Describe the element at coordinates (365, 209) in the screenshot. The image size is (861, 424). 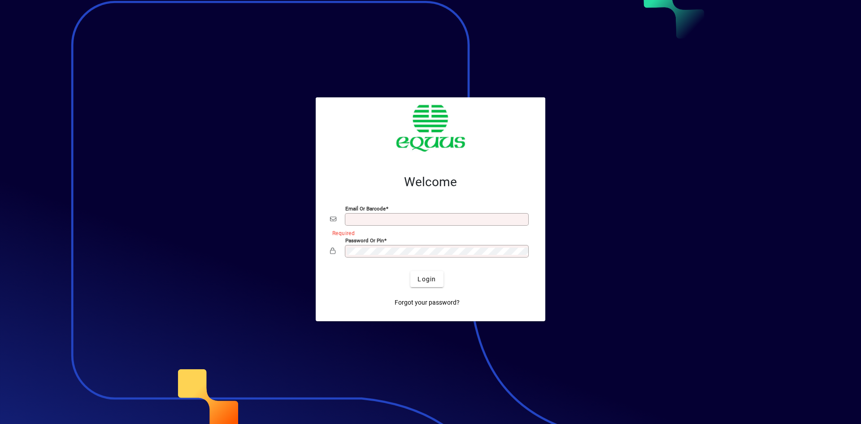
I see `mat-label: Email or Barcode` at that location.